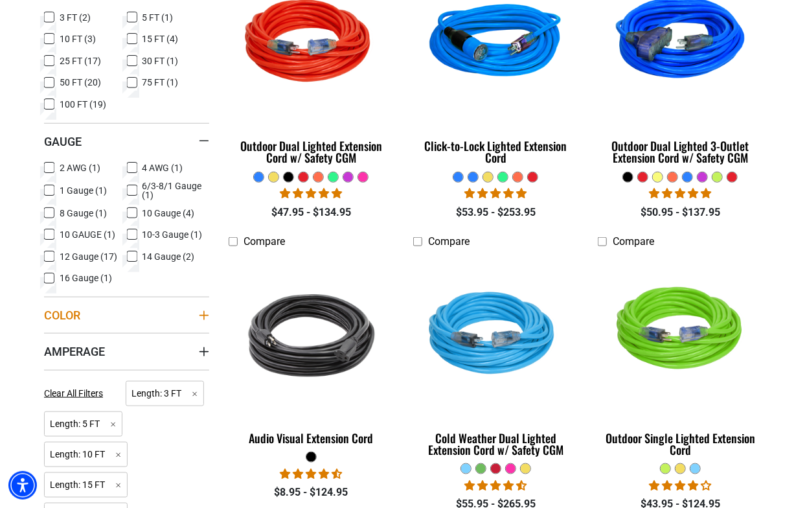 The image size is (807, 508). I want to click on span: 100 FT (19), so click(83, 104).